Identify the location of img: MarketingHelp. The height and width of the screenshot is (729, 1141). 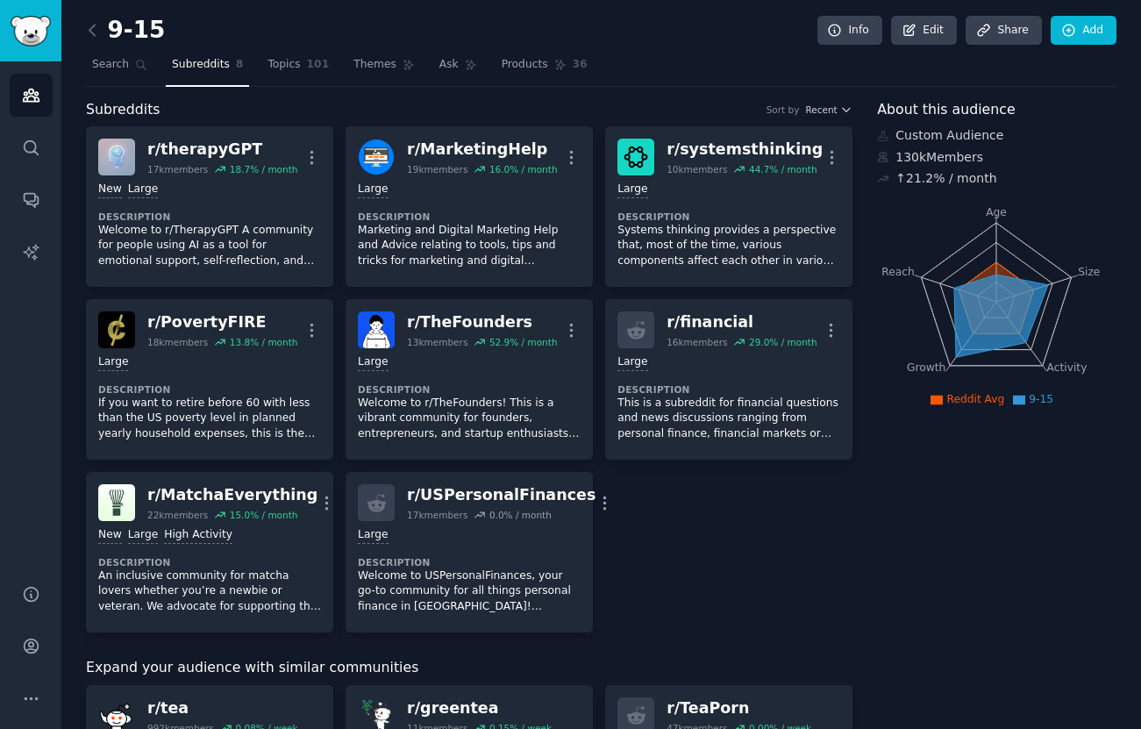
(376, 157).